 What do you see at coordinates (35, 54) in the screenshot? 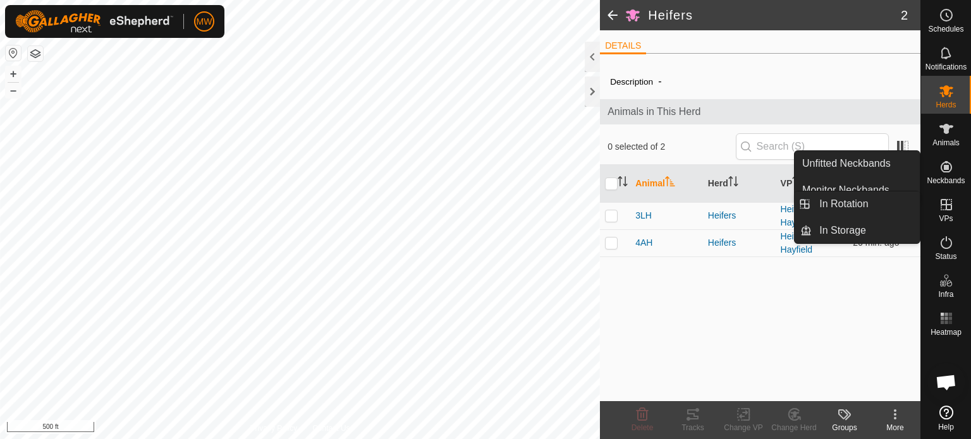
I see `button: Map Layers` at bounding box center [35, 54].